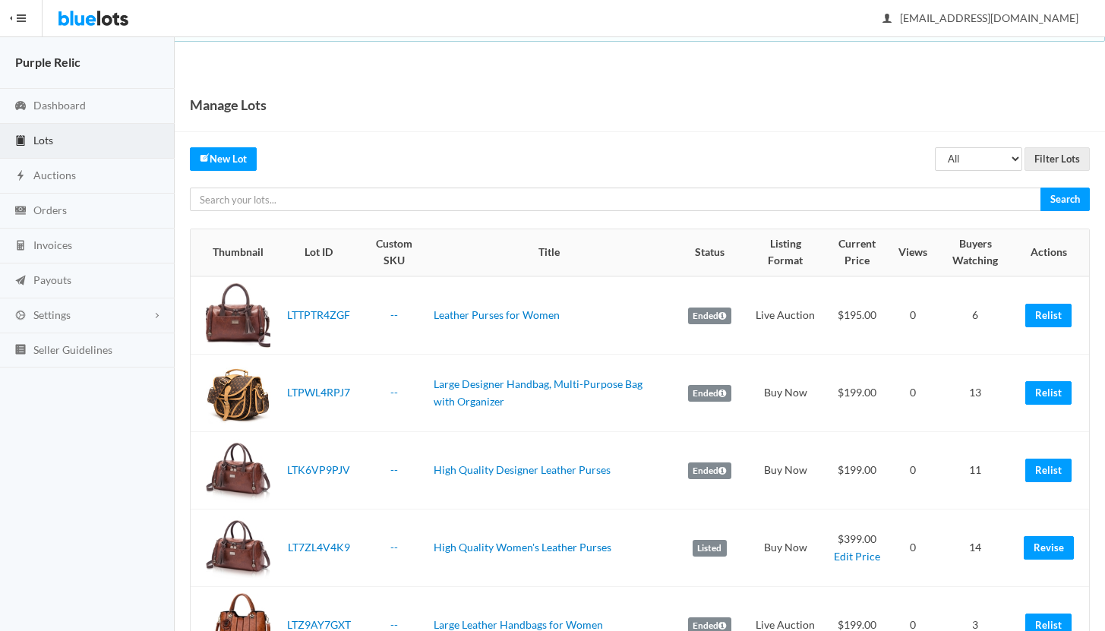 The height and width of the screenshot is (631, 1105). Describe the element at coordinates (21, 211) in the screenshot. I see `ion-icon: cash` at that location.